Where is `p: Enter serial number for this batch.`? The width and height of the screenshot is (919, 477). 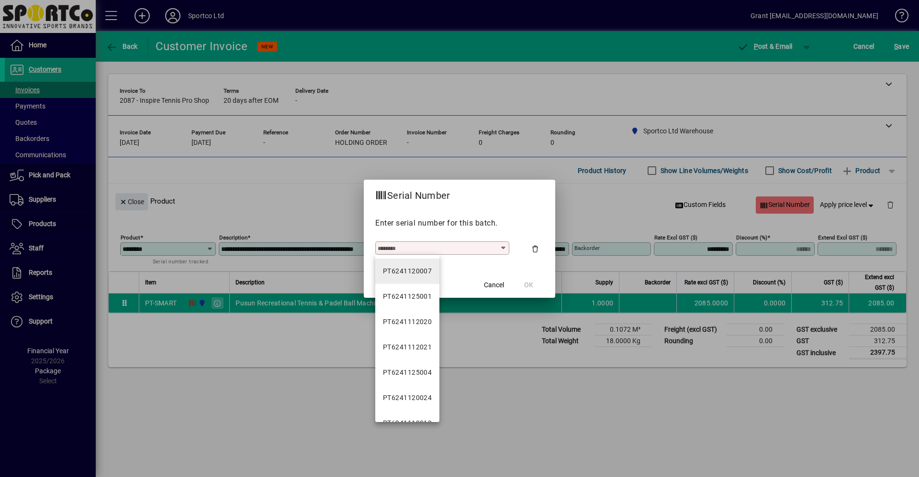 p: Enter serial number for this batch. is located at coordinates (459, 223).